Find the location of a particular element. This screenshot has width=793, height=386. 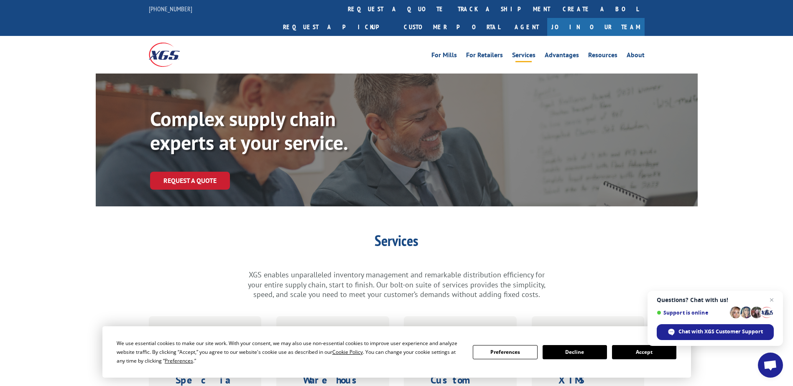

span: Close chat is located at coordinates (772, 300).